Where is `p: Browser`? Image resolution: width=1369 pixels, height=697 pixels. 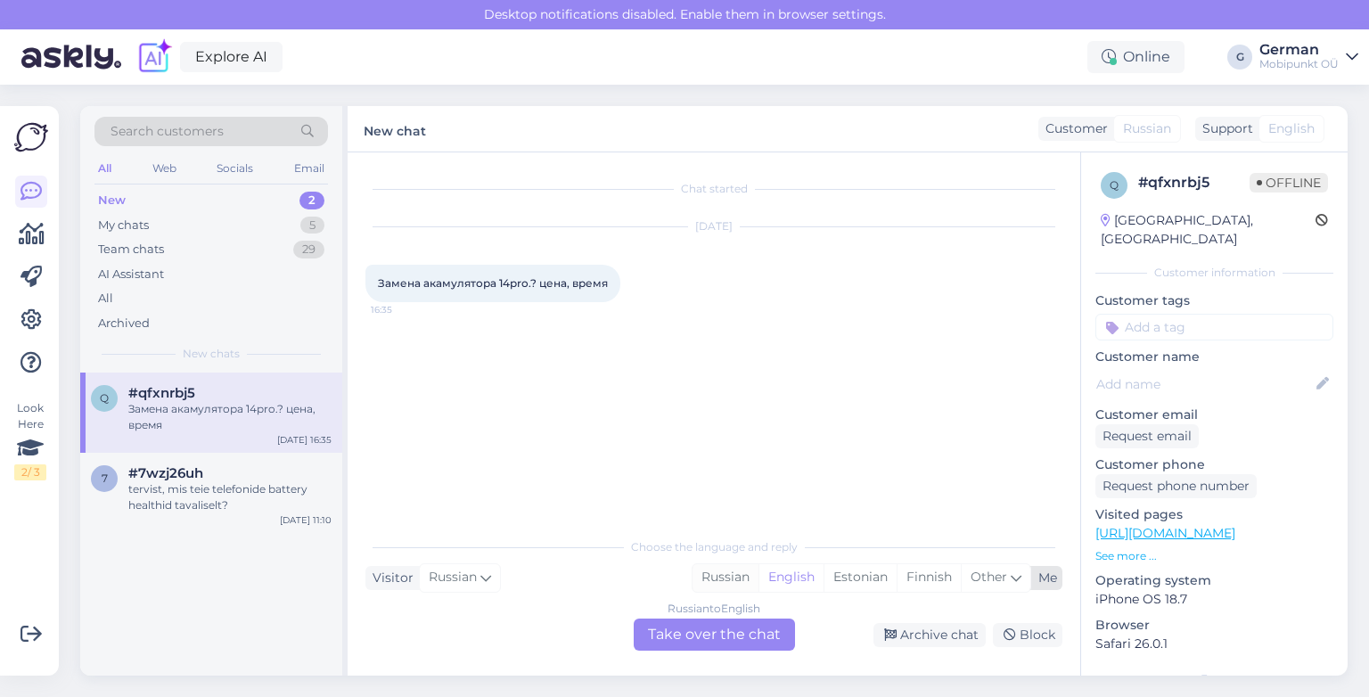 p: Browser is located at coordinates (1214, 625).